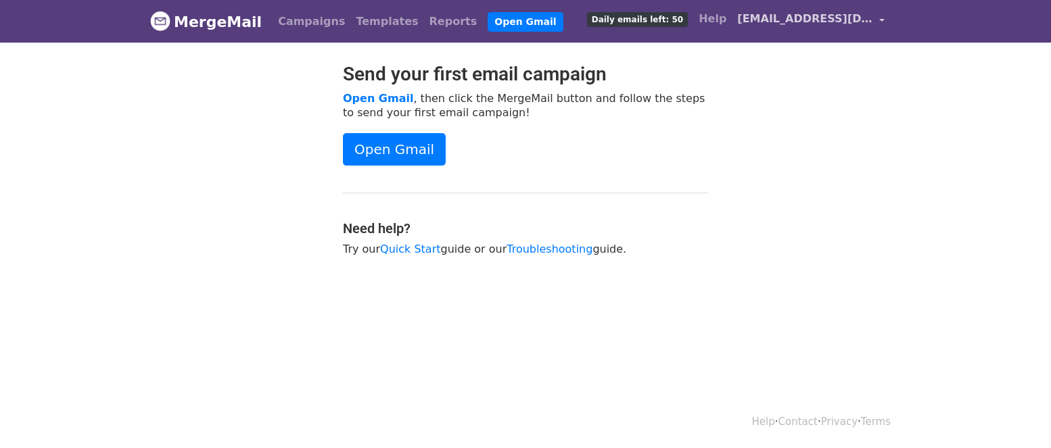 The height and width of the screenshot is (448, 1051). Describe the element at coordinates (839, 422) in the screenshot. I see `a: Privacy` at that location.